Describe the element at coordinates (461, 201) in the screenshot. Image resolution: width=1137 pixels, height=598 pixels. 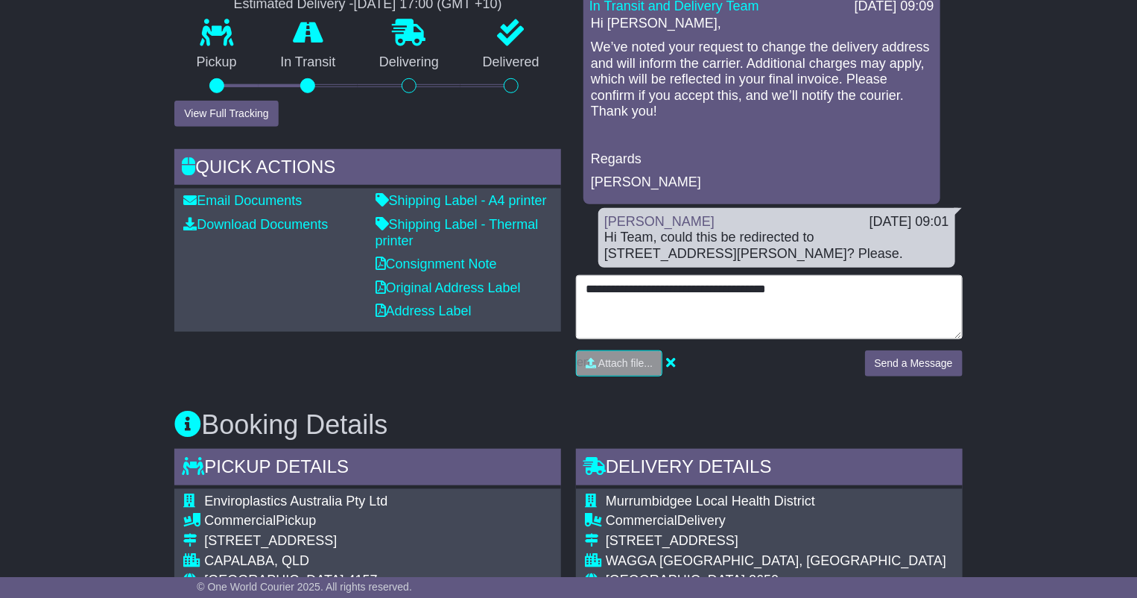
I see `a: Shipping Label - A4 printer` at that location.